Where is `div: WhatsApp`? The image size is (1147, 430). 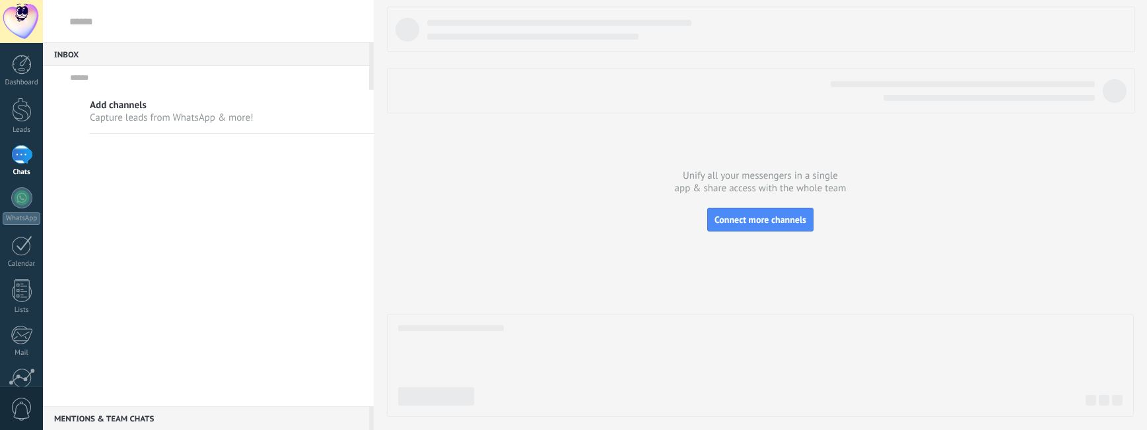
div: WhatsApp is located at coordinates (21, 218).